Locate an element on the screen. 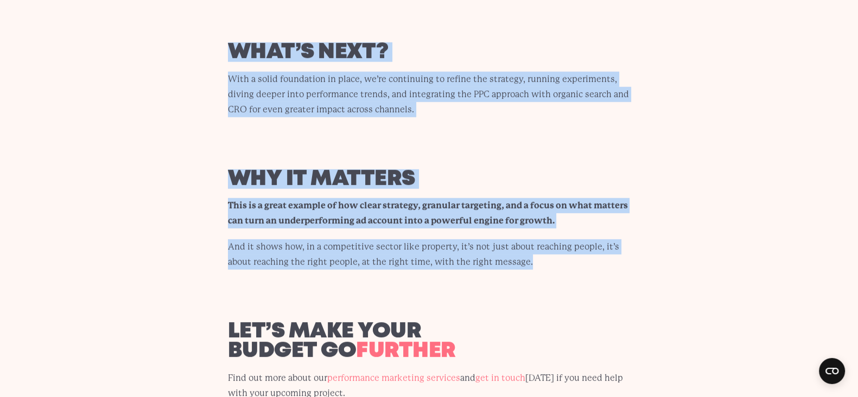 This screenshot has width=858, height=397. a: get in touch is located at coordinates (500, 378).